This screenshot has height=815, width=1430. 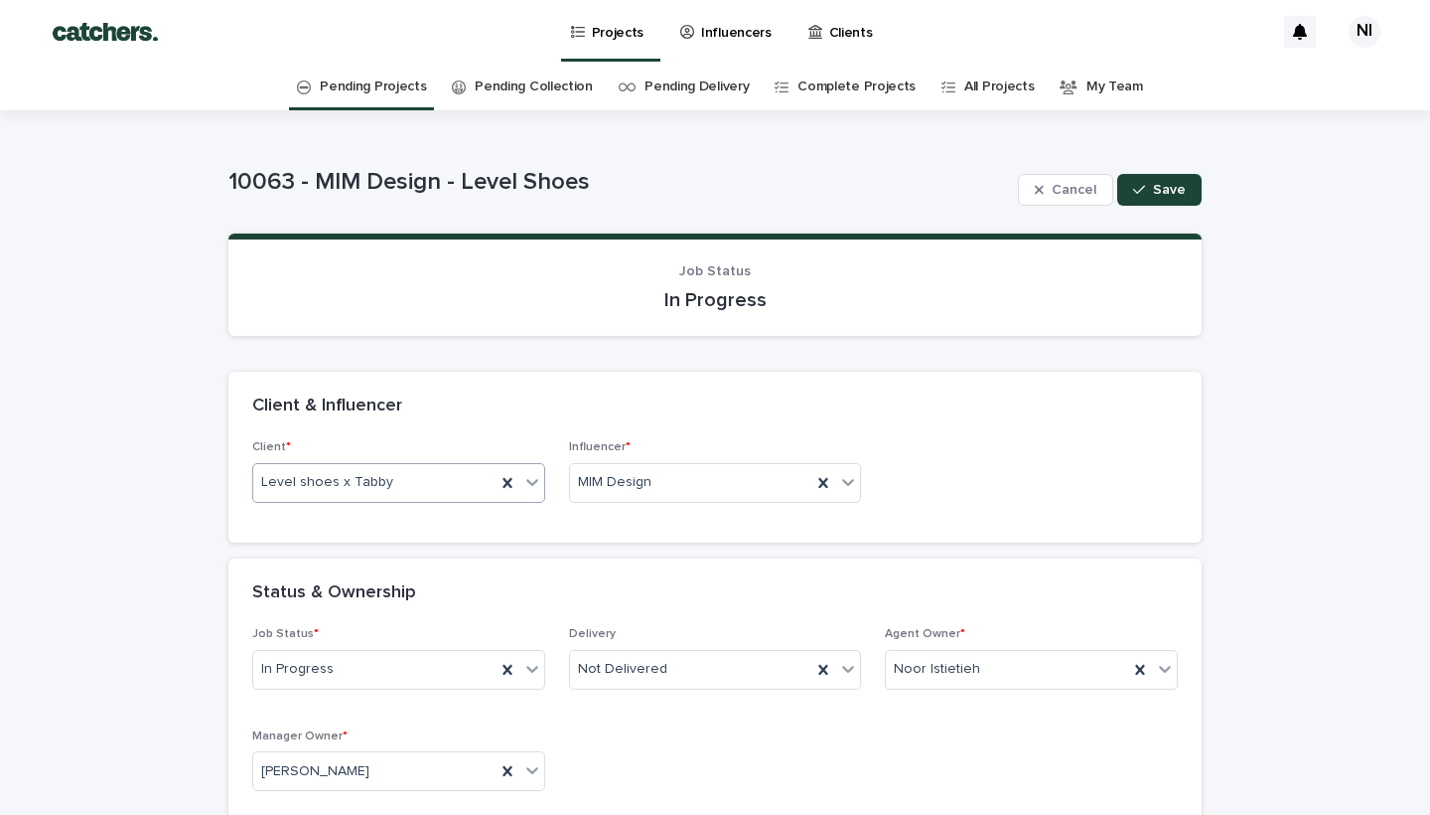 What do you see at coordinates (334, 593) in the screenshot?
I see `h2: Status & Ownership` at bounding box center [334, 593].